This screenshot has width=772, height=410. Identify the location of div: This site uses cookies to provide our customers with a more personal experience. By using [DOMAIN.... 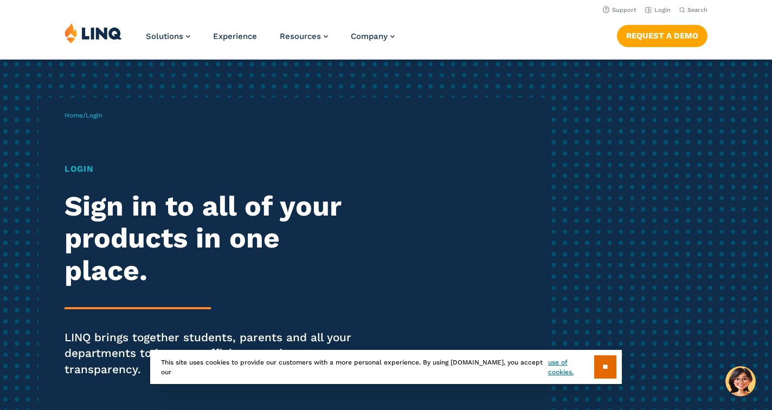
(386, 367).